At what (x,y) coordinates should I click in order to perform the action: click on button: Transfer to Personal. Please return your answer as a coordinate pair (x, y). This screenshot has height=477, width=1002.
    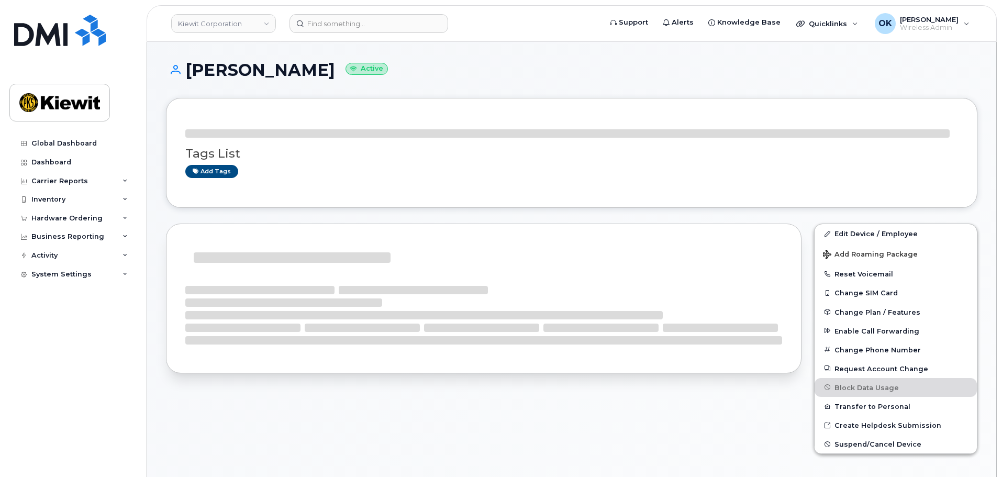
    Looking at the image, I should click on (896, 406).